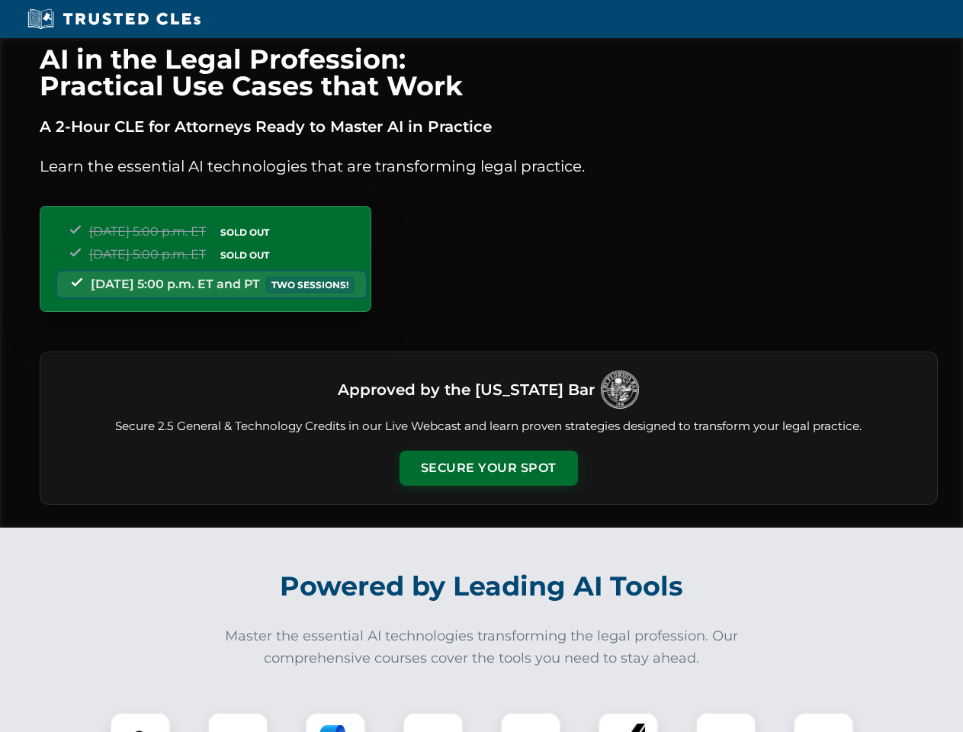  What do you see at coordinates (482, 648) in the screenshot?
I see `p: Master the essential AI technologies transforming the legal profession. Our comprehensive courses...` at bounding box center [482, 648].